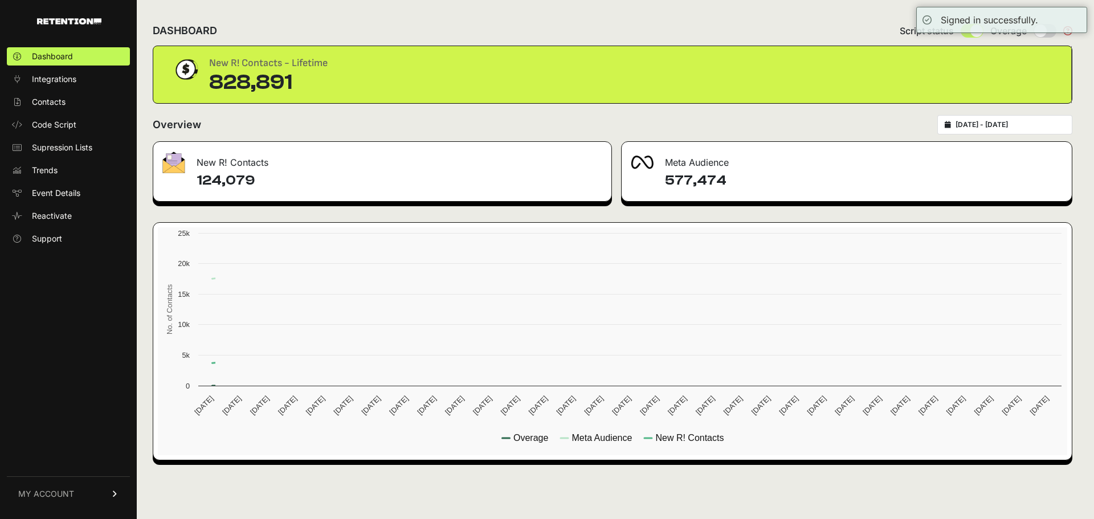 This screenshot has height=519, width=1094. Describe the element at coordinates (68, 193) in the screenshot. I see `a: Event Details` at that location.